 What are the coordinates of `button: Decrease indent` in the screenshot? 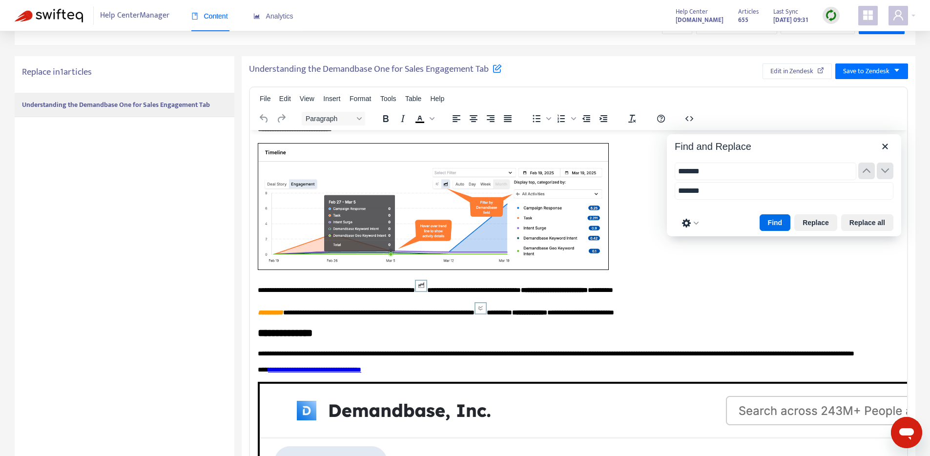 It's located at (586, 119).